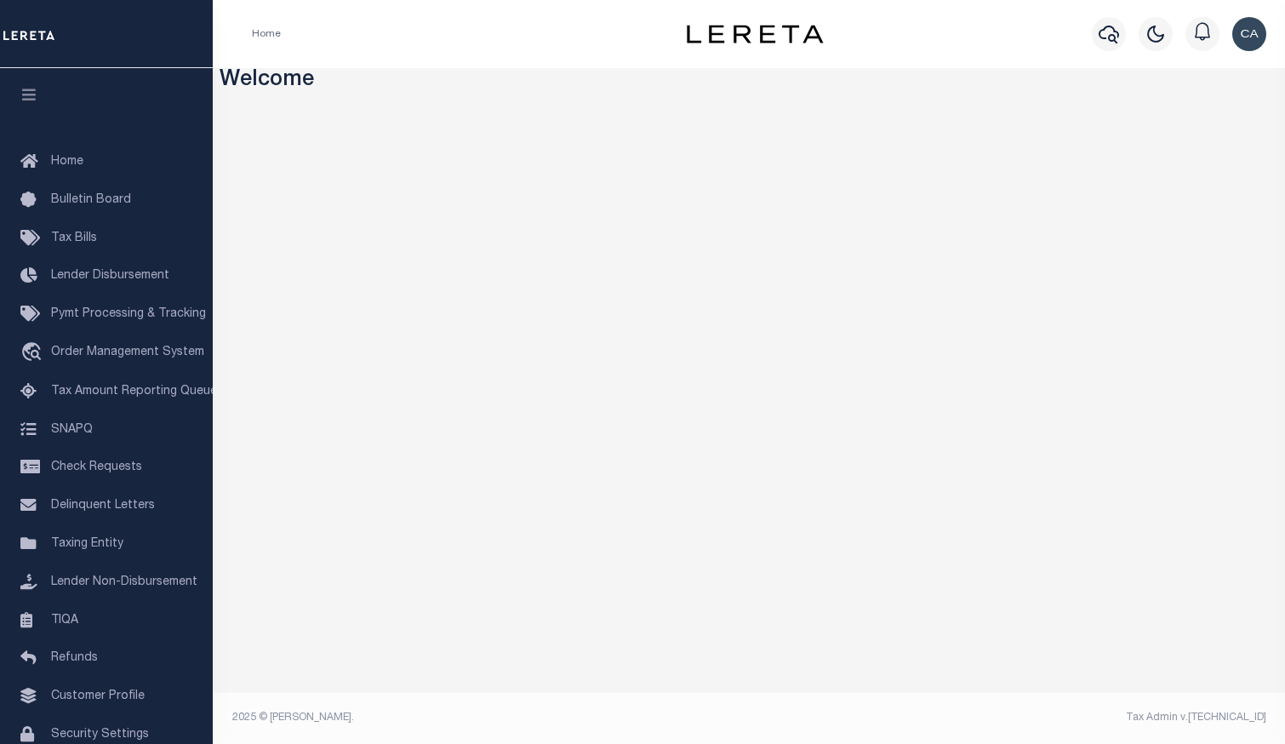 The width and height of the screenshot is (1285, 744). I want to click on i: travel_explore, so click(34, 353).